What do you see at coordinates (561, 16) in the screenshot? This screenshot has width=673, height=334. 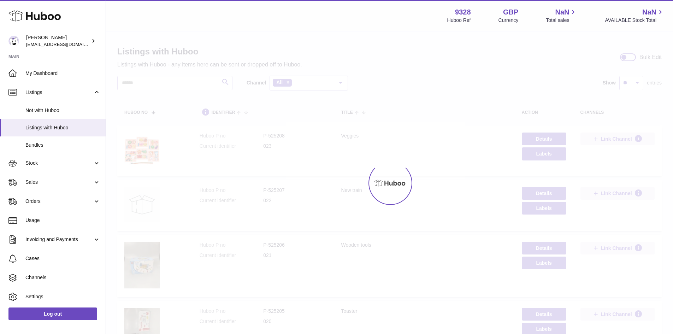 I see `a: NaN Total sales` at bounding box center [561, 16].